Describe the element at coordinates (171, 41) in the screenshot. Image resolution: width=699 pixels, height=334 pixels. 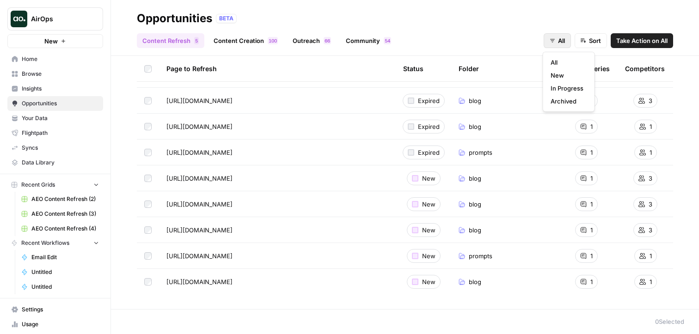
I see `a: Content Refresh5` at that location.